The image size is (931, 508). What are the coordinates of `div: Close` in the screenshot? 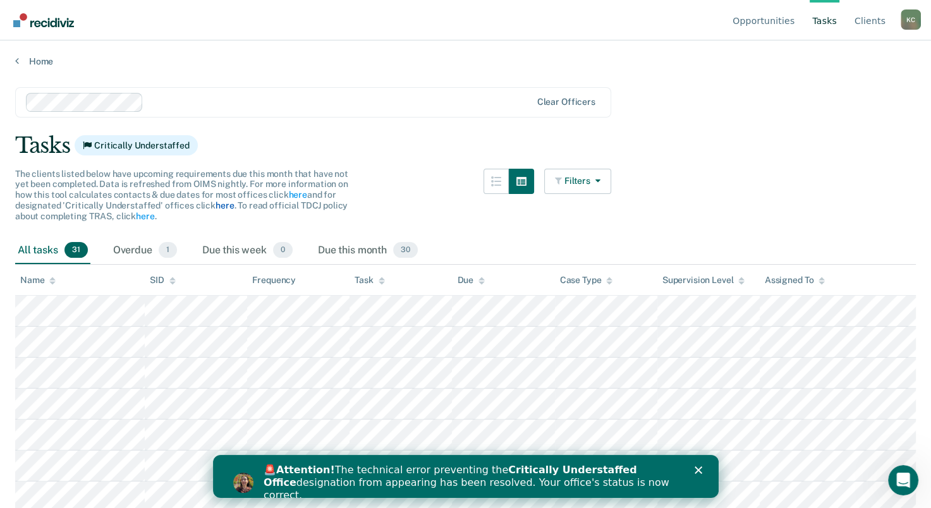 It's located at (488, 15).